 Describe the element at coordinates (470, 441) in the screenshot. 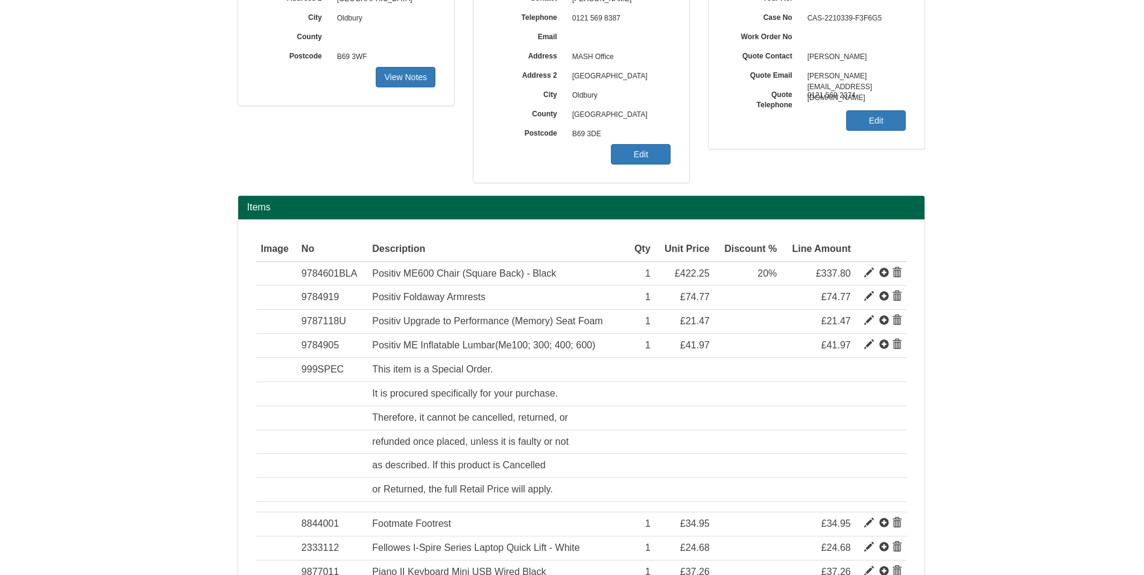

I see `span: refunded once placed, unless it is faulty or not` at that location.